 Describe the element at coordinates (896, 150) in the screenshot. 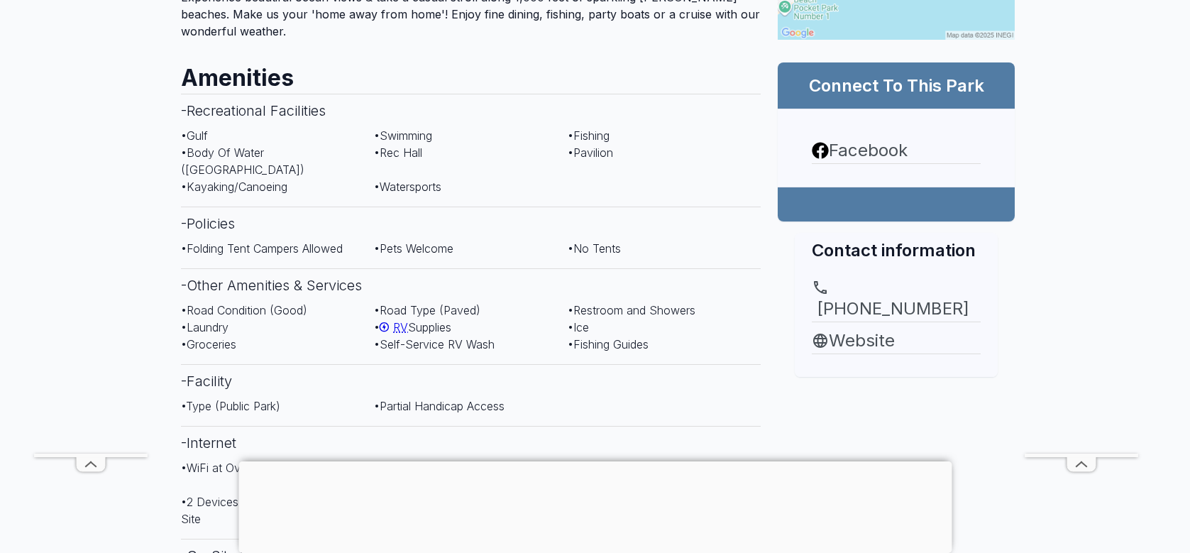

I see `a: Facebook` at that location.